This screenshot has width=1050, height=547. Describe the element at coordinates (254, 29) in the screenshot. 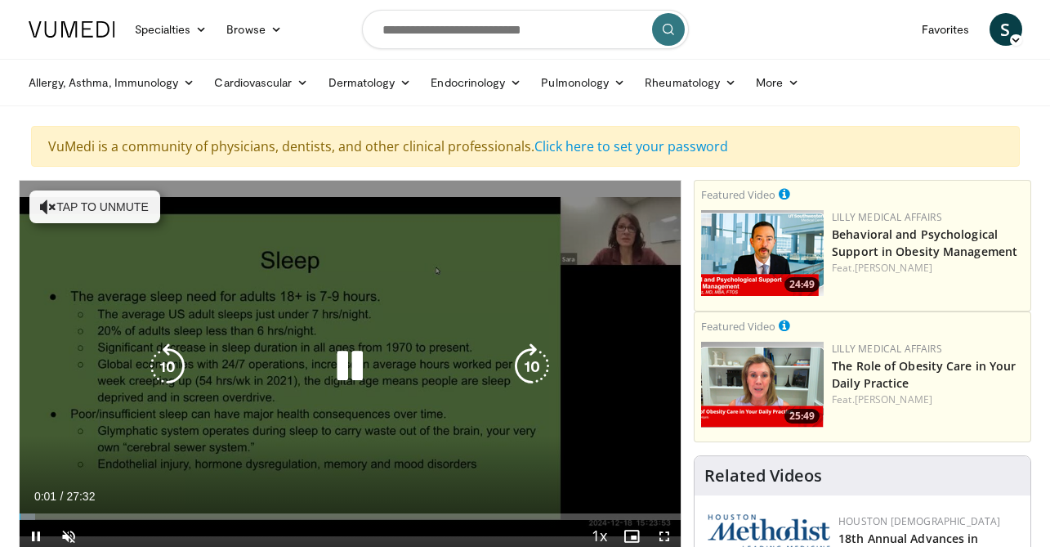

I see `a: Browse` at that location.